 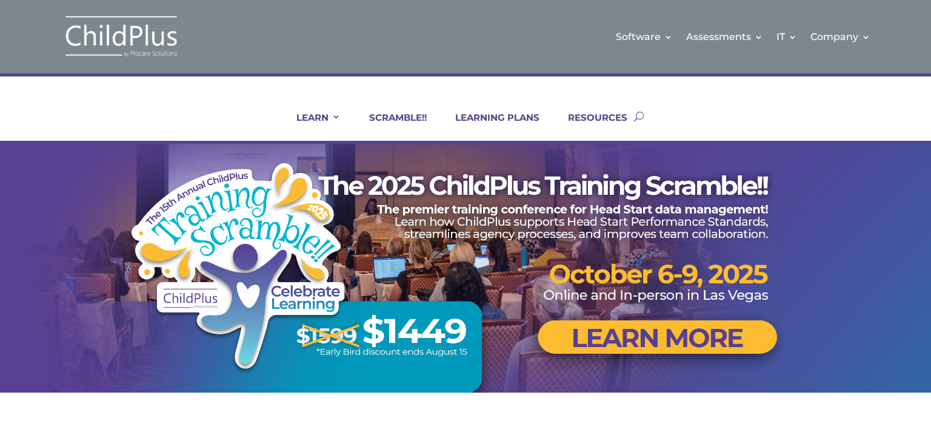 I want to click on a: SCRAMBLE!!, so click(x=391, y=126).